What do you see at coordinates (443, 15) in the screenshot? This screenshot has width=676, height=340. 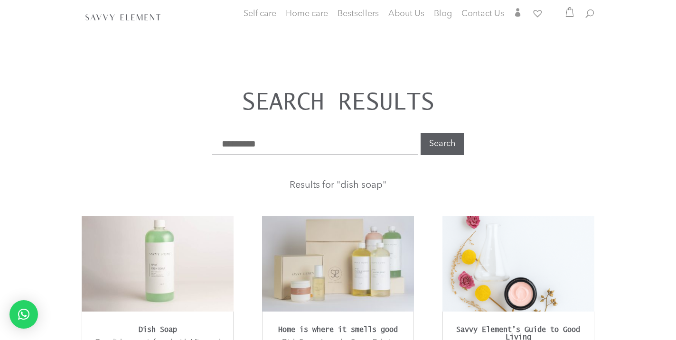 I see `a: Blog` at bounding box center [443, 15].